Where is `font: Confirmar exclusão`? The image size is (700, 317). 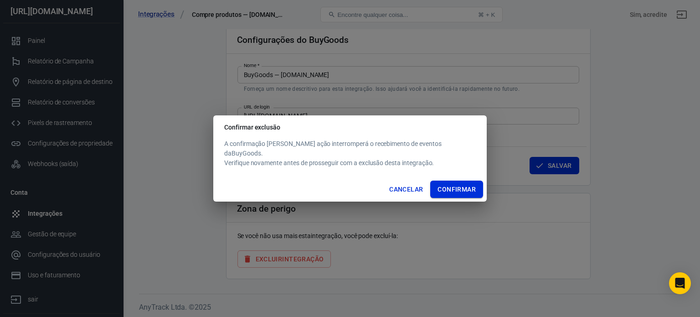 font: Confirmar exclusão is located at coordinates (252, 127).